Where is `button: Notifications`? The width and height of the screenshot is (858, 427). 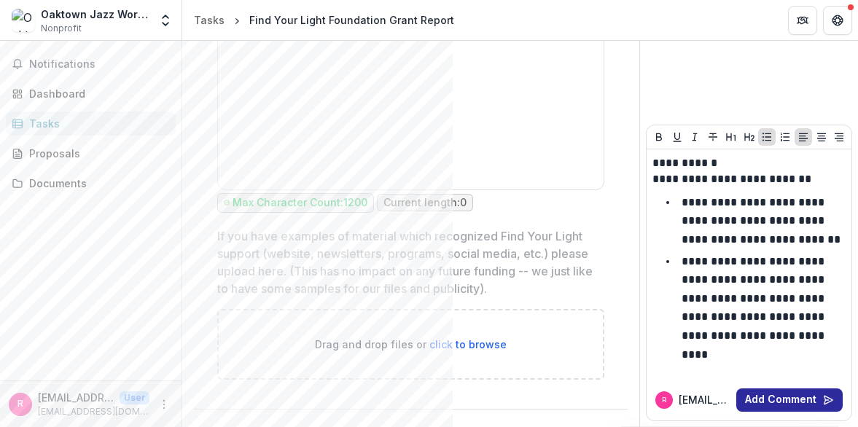 button: Notifications is located at coordinates (90, 64).